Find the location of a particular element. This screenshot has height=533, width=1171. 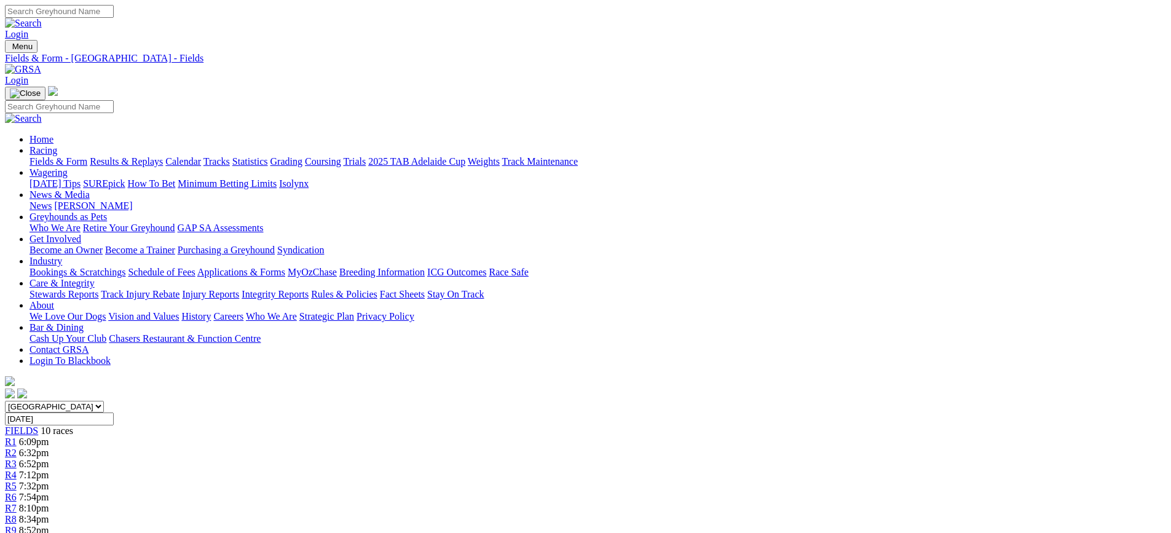

a: History is located at coordinates (196, 316).